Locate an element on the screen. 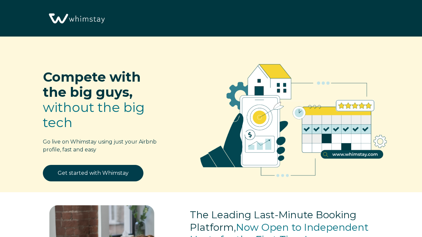 Image resolution: width=422 pixels, height=237 pixels. a: Get started with Whimstay is located at coordinates (93, 173).